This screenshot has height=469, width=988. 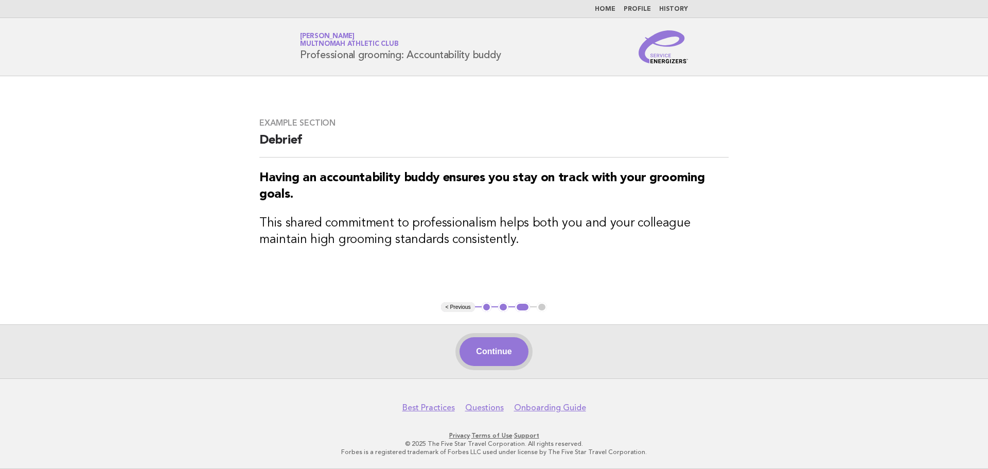 What do you see at coordinates (637, 9) in the screenshot?
I see `a: Profile` at bounding box center [637, 9].